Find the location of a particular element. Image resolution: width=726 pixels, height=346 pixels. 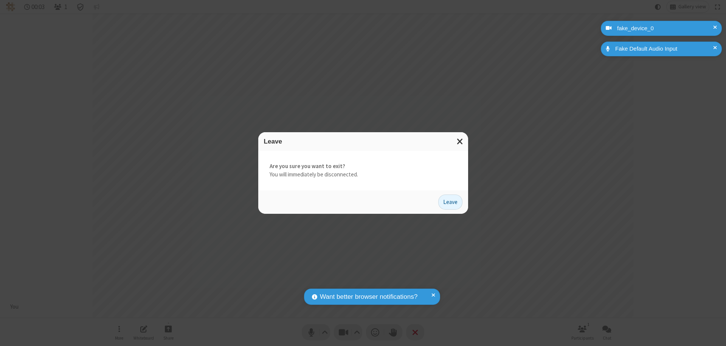

button: Leave is located at coordinates (450, 202).